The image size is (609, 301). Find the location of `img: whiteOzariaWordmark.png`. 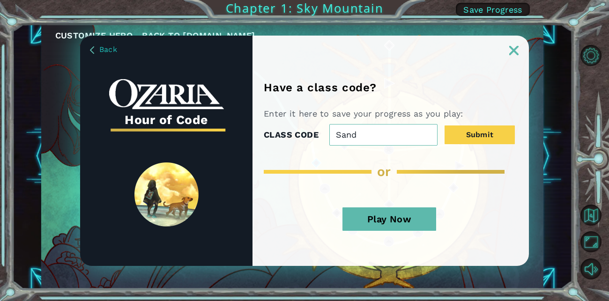

img: whiteOzariaWordmark.png is located at coordinates (166, 94).